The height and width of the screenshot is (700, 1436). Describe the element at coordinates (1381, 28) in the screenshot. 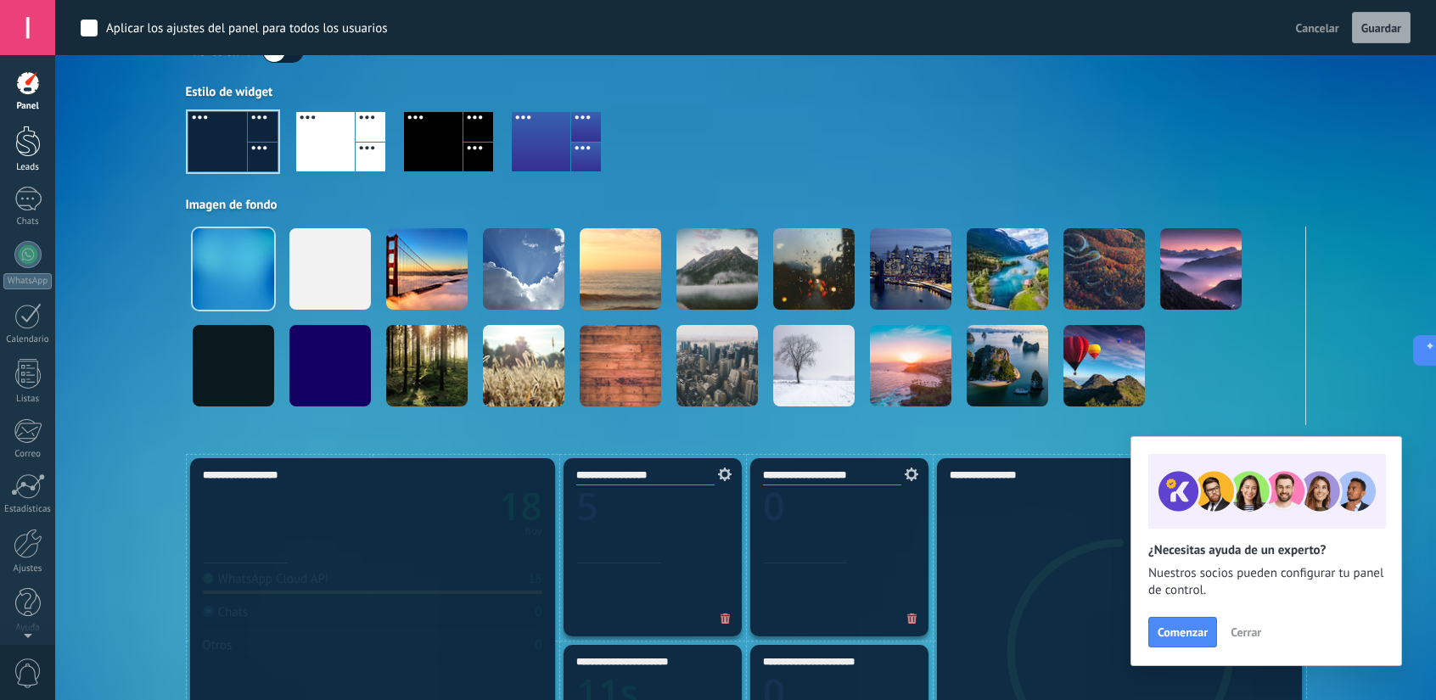

I see `span: Guardar` at that location.